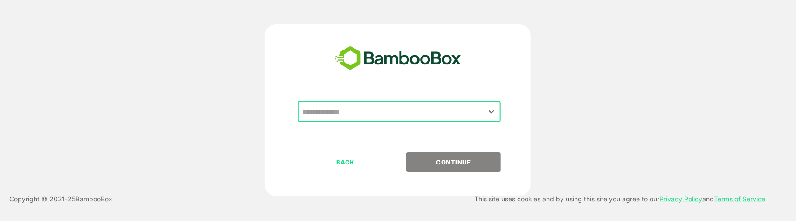 The image size is (796, 221). What do you see at coordinates (620, 199) in the screenshot?
I see `p: This site uses cookies and by using this site you agree to our and` at bounding box center [620, 199].